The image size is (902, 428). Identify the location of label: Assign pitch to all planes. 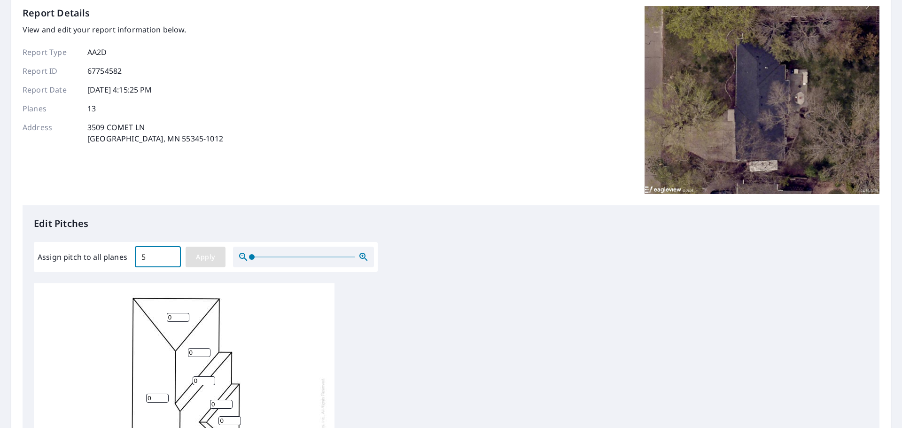
(82, 257).